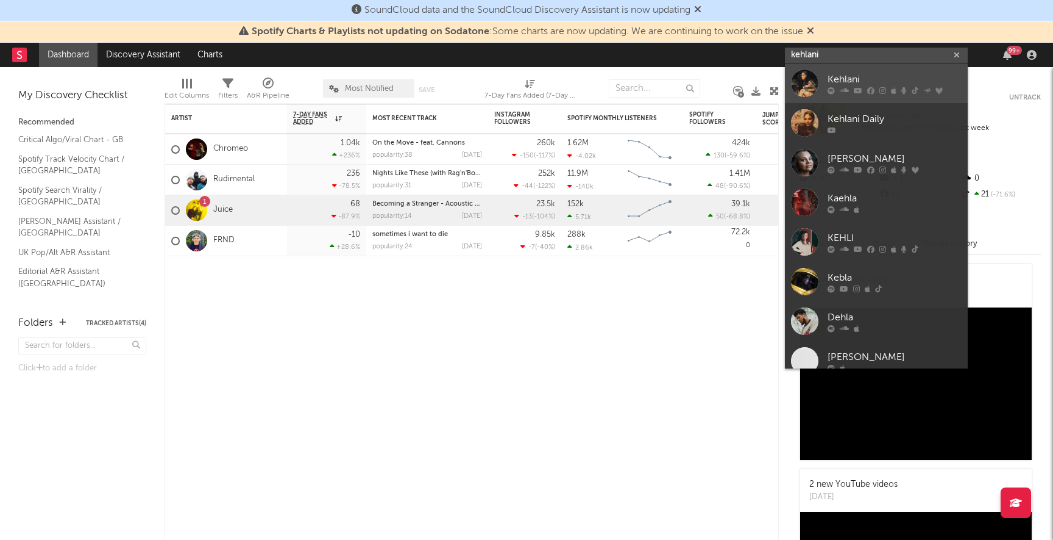 This screenshot has width=1053, height=540. What do you see at coordinates (346, 185) in the screenshot?
I see `div: -78.5 %` at bounding box center [346, 185].